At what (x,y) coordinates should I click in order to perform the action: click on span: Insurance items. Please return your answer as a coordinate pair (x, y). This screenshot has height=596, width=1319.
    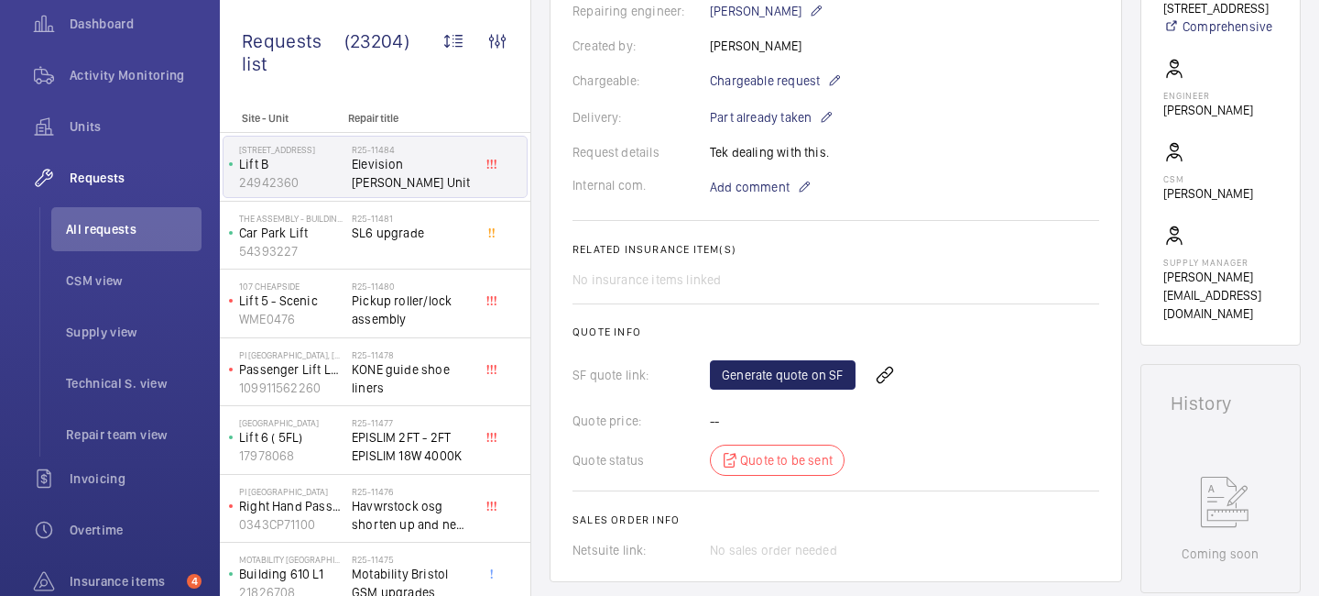
    Looking at the image, I should click on (125, 581).